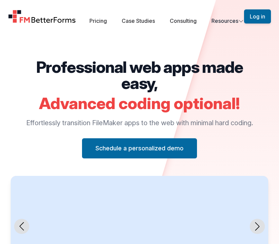 The height and width of the screenshot is (244, 279). What do you see at coordinates (139, 104) in the screenshot?
I see `h2: Advanced coding optional!` at bounding box center [139, 104].